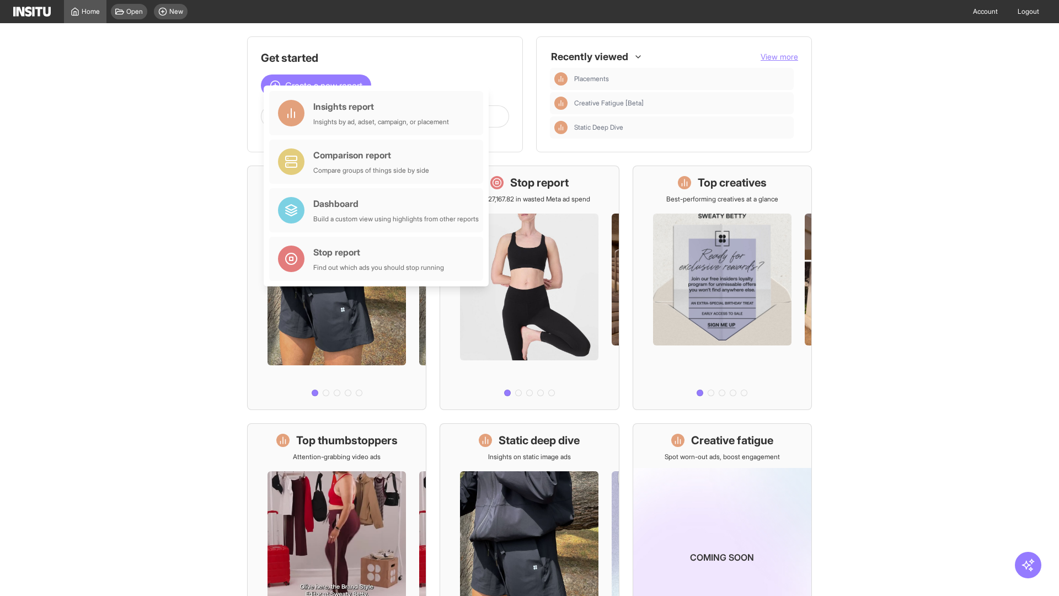 The height and width of the screenshot is (596, 1059). Describe the element at coordinates (381, 106) in the screenshot. I see `div: Insights report` at that location.